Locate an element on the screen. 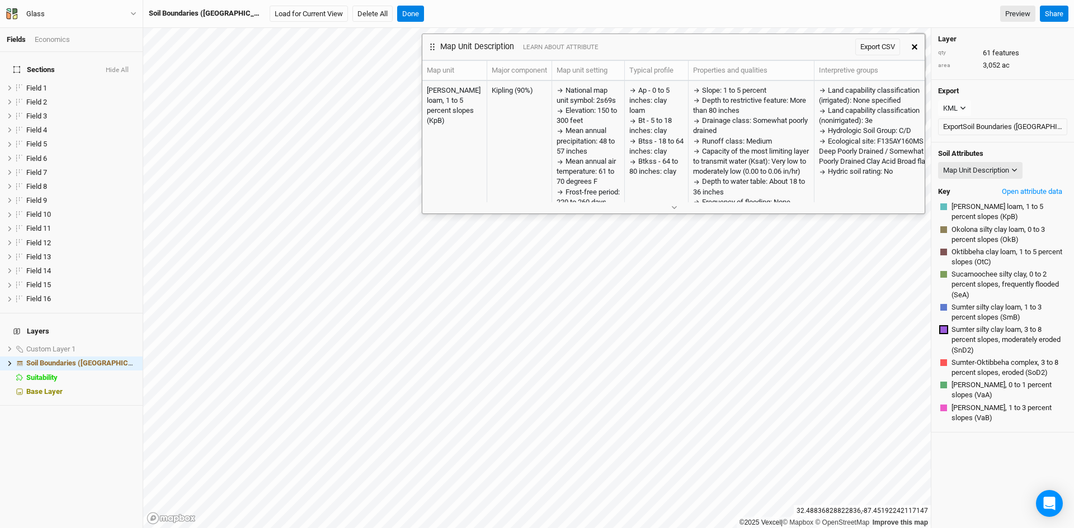 The width and height of the screenshot is (1074, 528). button: Map Unit Description is located at coordinates (980, 171).